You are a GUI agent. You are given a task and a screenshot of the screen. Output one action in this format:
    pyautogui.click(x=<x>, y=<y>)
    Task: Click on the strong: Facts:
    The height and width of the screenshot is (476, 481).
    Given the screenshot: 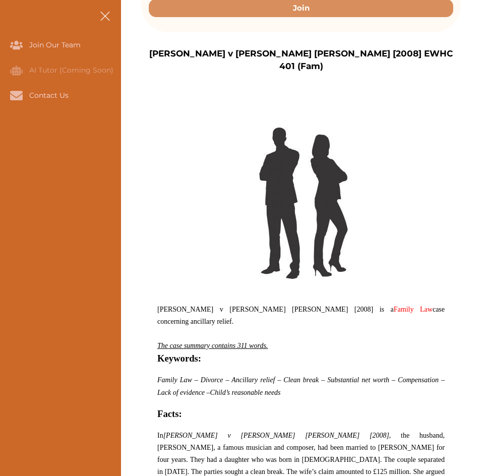 What is the action you would take?
    pyautogui.click(x=170, y=414)
    